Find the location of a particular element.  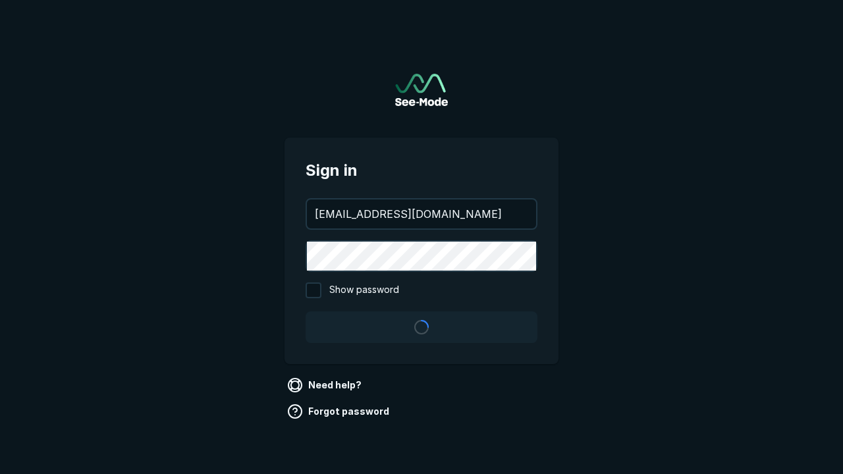

input: your@email.com is located at coordinates (422, 214).